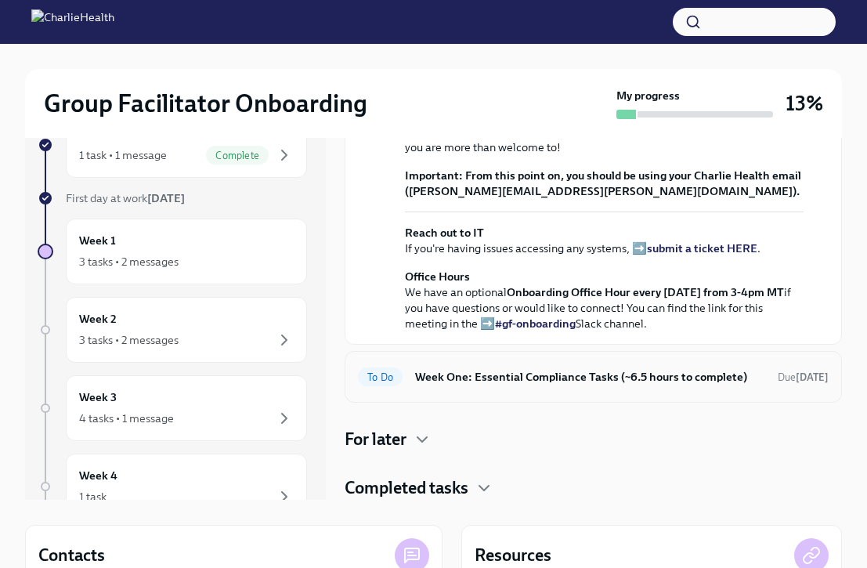  I want to click on h6: Week 1, so click(97, 240).